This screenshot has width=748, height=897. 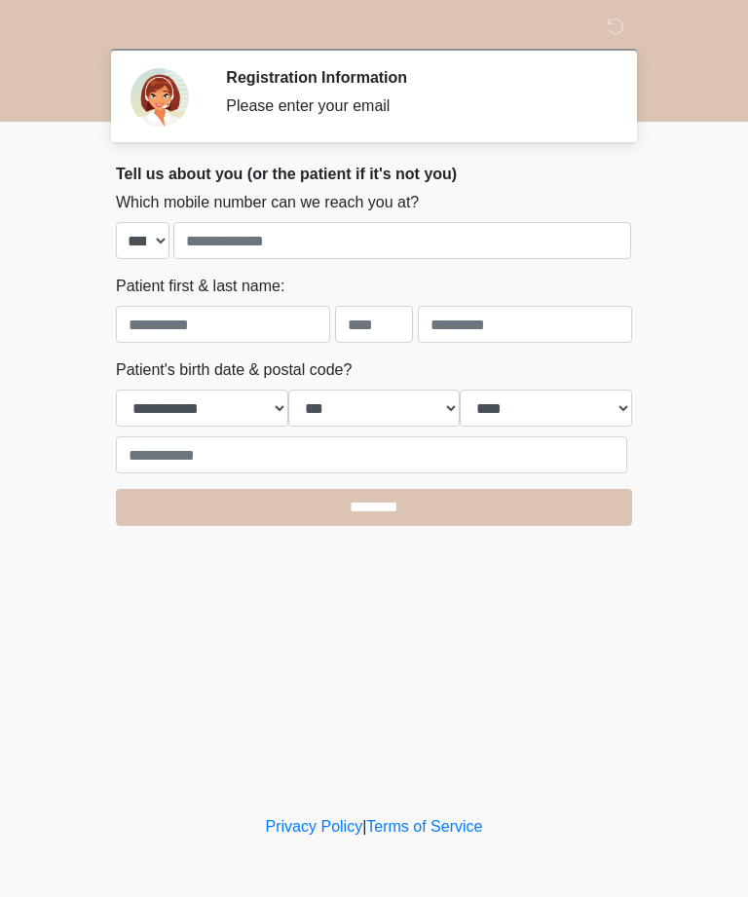 What do you see at coordinates (374, 173) in the screenshot?
I see `h2: Tell us about you (or the patient if it's not you)` at bounding box center [374, 173].